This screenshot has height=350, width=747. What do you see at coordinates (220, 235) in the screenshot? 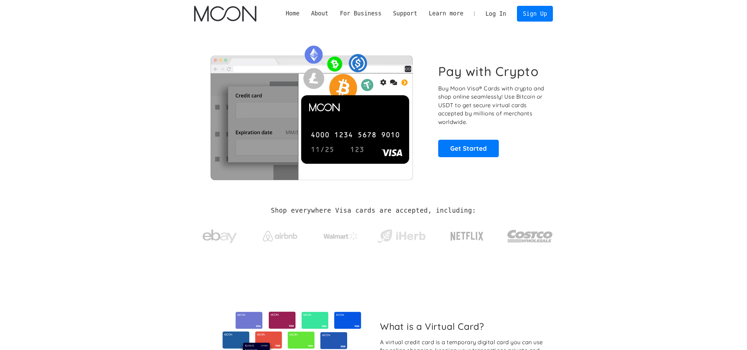
I see `a: ebay` at bounding box center [220, 235].